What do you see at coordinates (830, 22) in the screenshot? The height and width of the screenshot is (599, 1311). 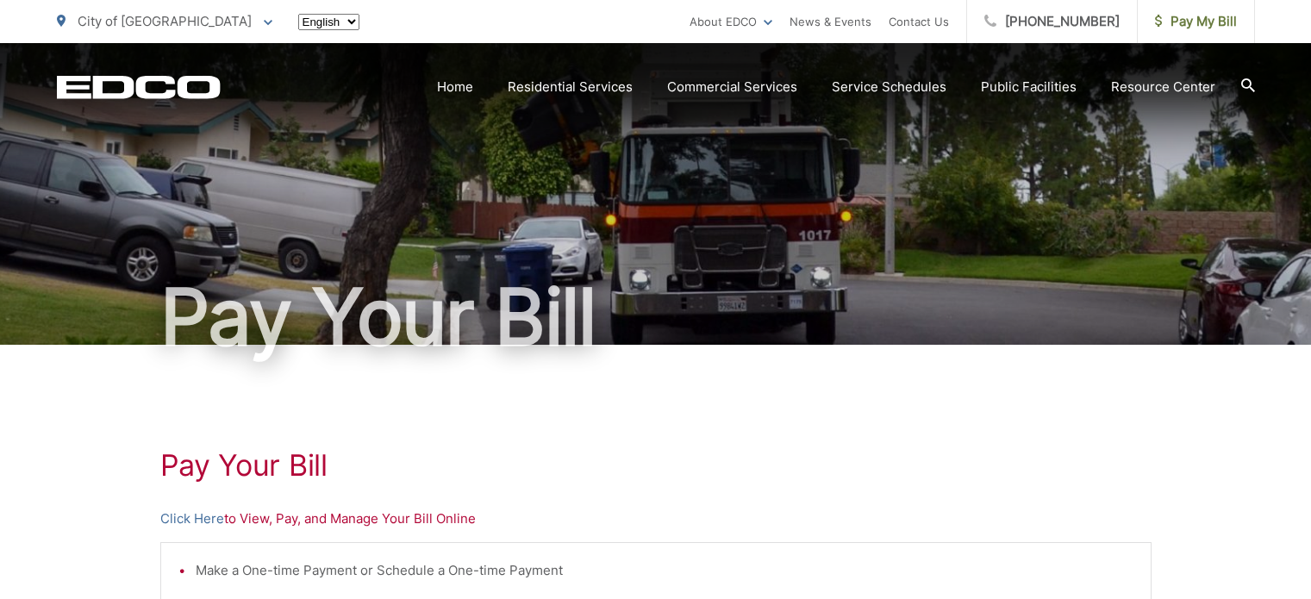 I see `a: News & Events` at bounding box center [830, 22].